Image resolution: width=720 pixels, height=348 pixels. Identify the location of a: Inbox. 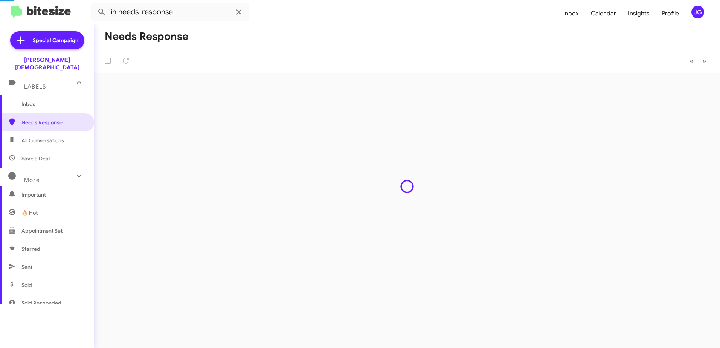
(571, 14).